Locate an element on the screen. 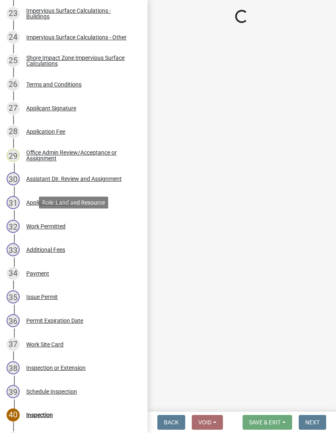 The height and width of the screenshot is (433, 336). div: 28 is located at coordinates (13, 132).